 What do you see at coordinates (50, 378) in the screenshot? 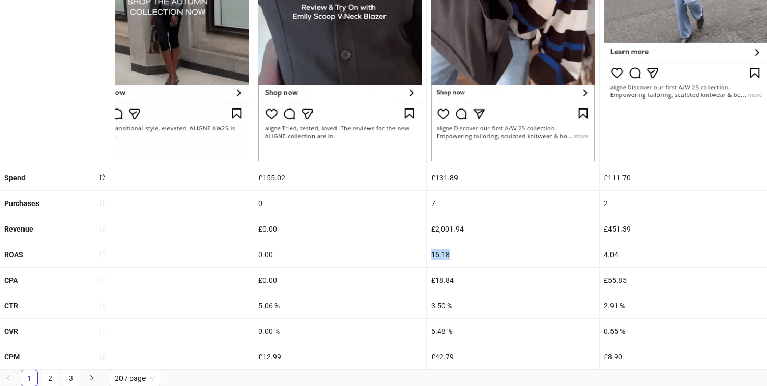
I see `a: 2` at bounding box center [50, 378].